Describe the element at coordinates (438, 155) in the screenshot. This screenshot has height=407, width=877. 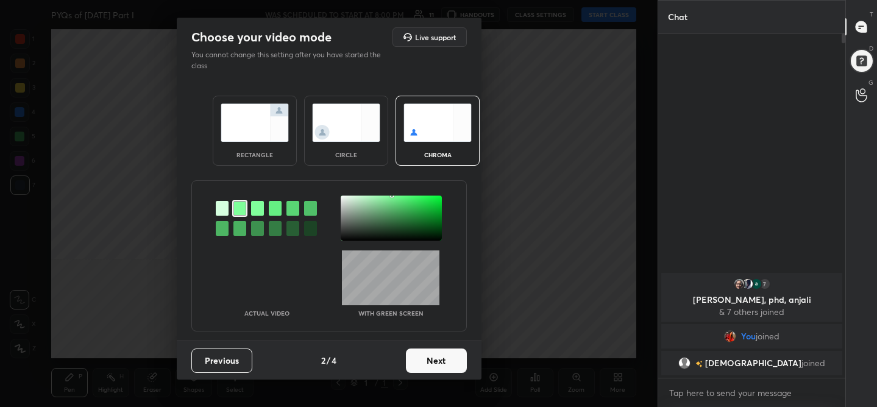
I see `div: chroma` at that location.